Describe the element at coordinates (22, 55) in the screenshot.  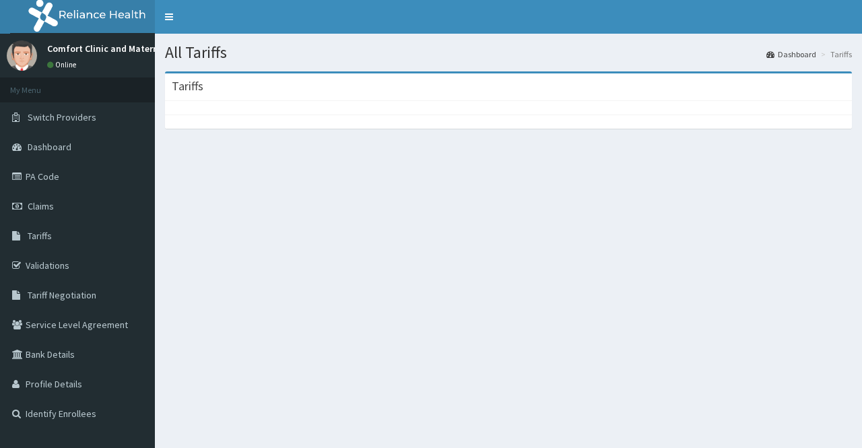
I see `img: User Image` at that location.